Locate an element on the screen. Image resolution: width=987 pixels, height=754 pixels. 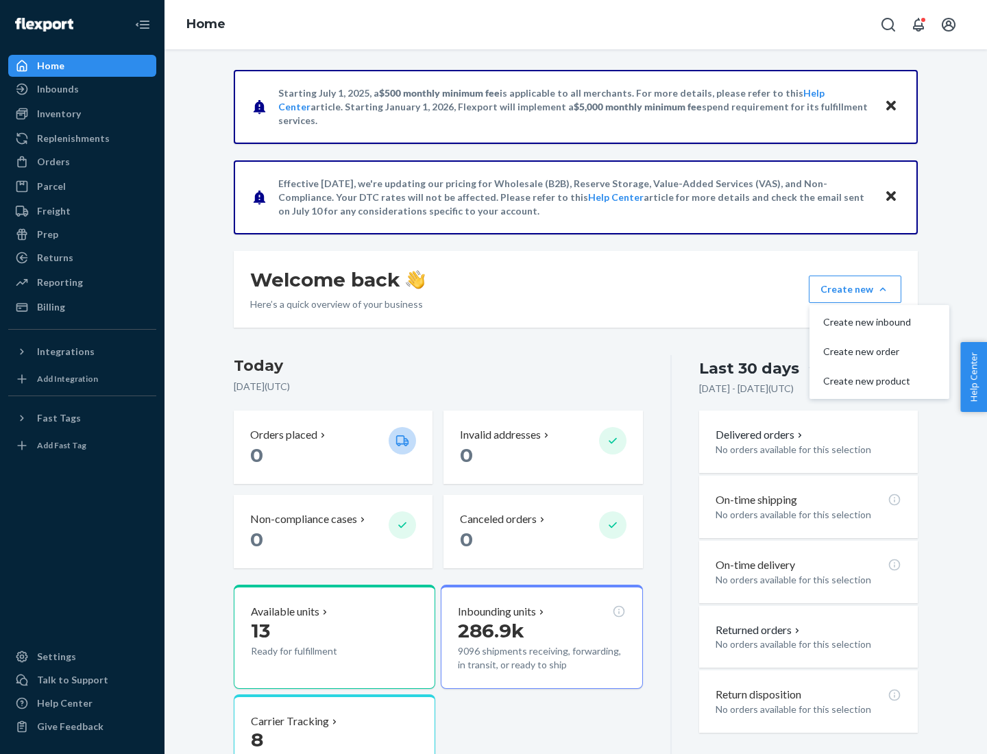
span: Create new product is located at coordinates (867, 381).